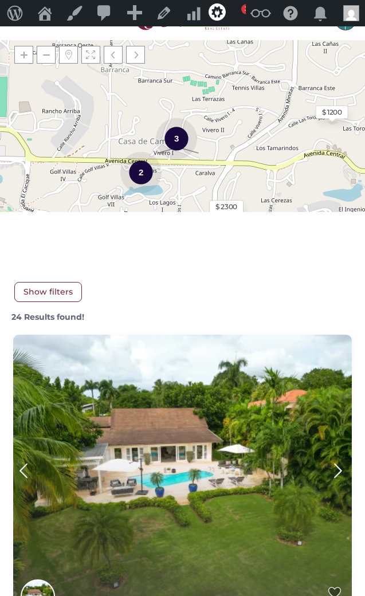 The height and width of the screenshot is (596, 365). What do you see at coordinates (332, 112) in the screenshot?
I see `div: $ 1200` at bounding box center [332, 112].